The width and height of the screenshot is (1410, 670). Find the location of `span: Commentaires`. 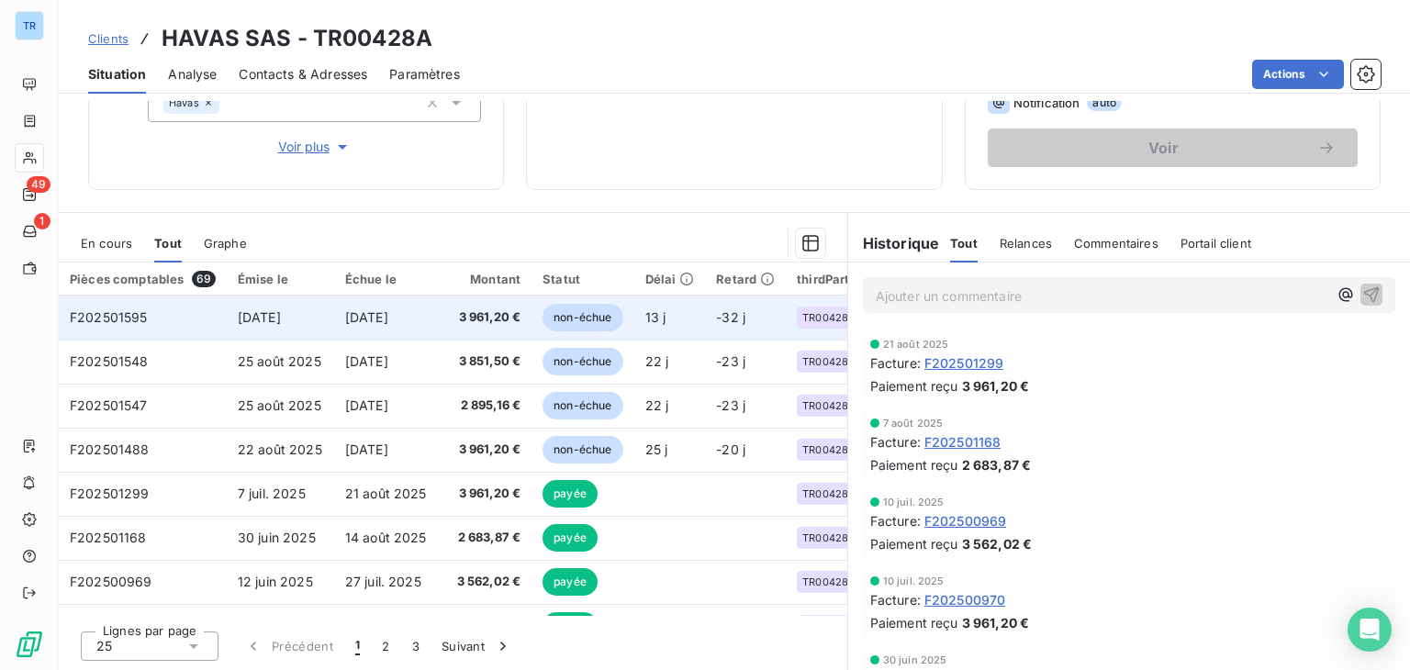

span: Commentaires is located at coordinates (1116, 243).